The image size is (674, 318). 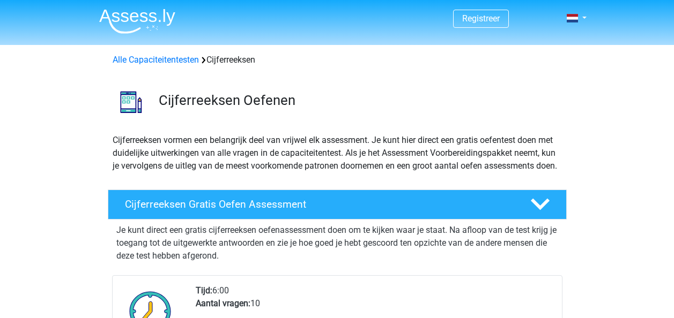 I want to click on img: Assessly, so click(x=137, y=21).